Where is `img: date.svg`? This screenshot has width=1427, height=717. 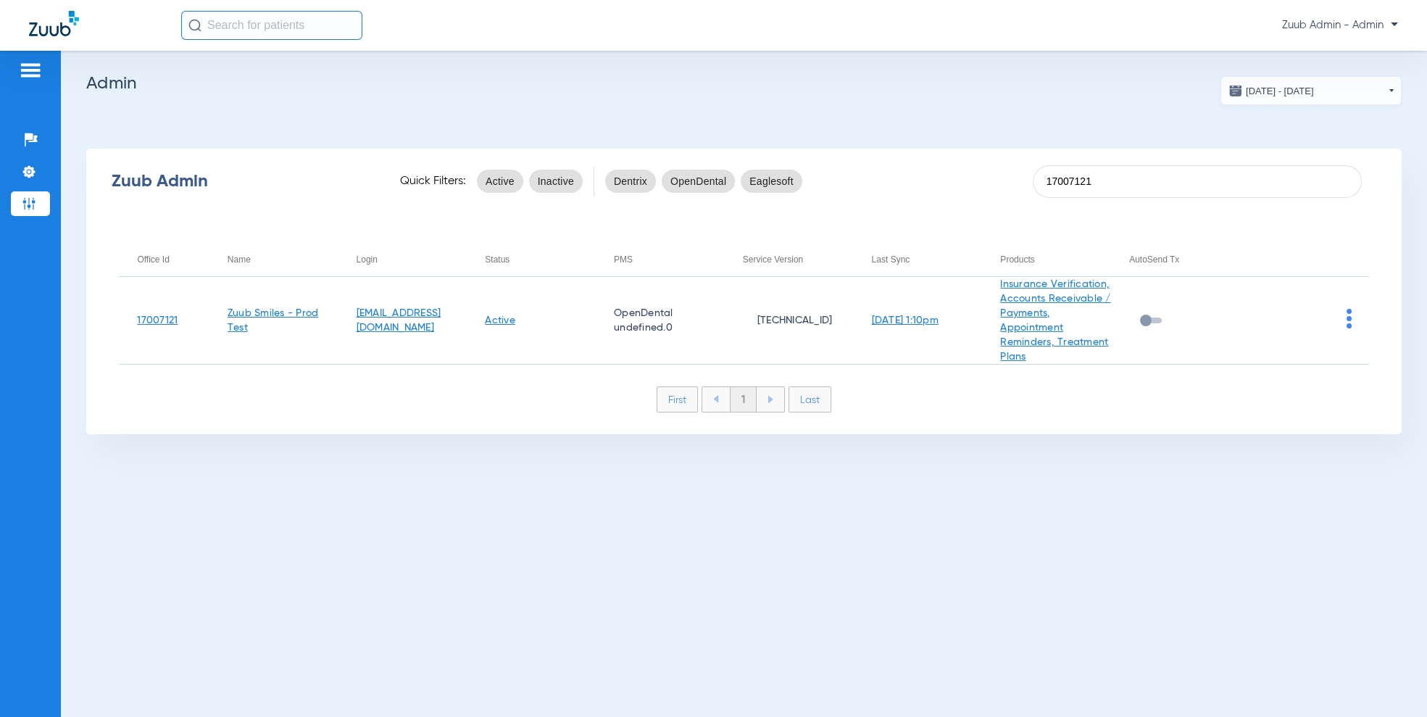
img: date.svg is located at coordinates (1235, 91).